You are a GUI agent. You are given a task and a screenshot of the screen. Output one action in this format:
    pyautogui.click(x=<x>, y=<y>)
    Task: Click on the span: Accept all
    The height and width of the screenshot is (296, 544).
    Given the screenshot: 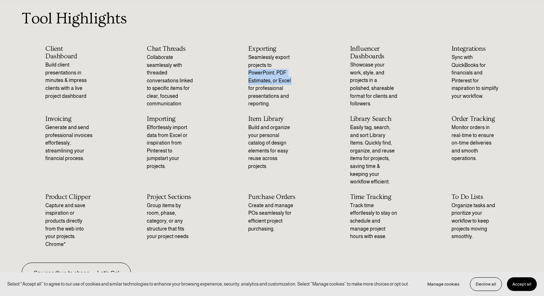 What is the action you would take?
    pyautogui.click(x=522, y=284)
    